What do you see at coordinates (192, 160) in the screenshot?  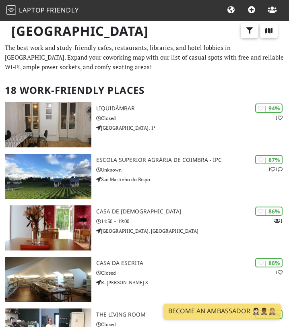 I see `h3: Escola Superior Agrária de Coimbra - IPC` at bounding box center [192, 160].